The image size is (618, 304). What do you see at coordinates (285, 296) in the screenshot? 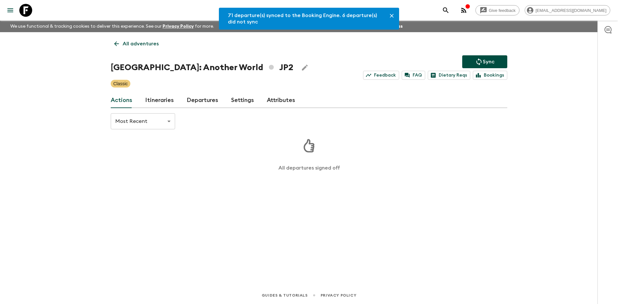
I see `a: Guides & Tutorials` at bounding box center [285, 296].